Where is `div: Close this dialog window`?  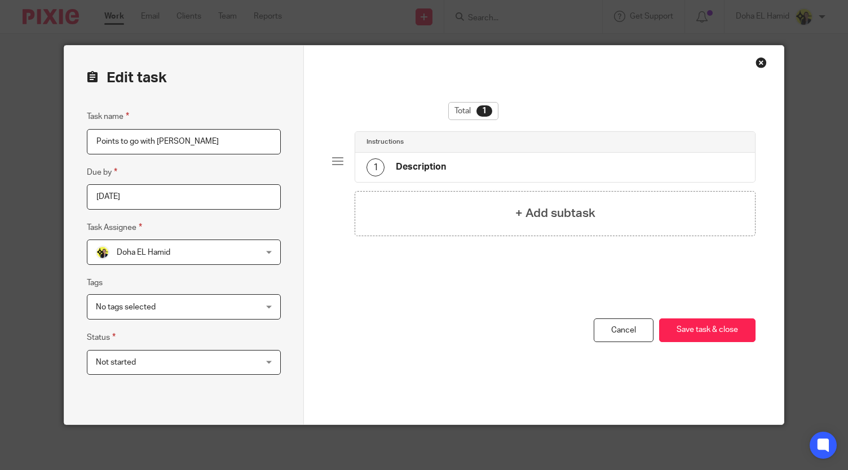
div: Close this dialog window is located at coordinates (761, 63).